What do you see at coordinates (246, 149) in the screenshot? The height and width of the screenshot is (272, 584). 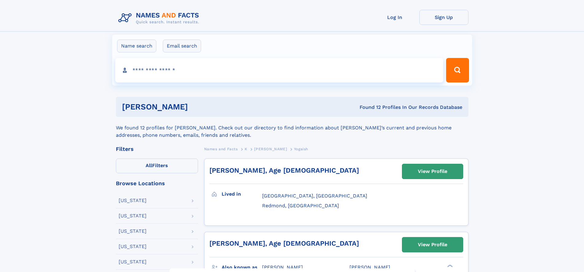 I see `a: K` at bounding box center [246, 149].